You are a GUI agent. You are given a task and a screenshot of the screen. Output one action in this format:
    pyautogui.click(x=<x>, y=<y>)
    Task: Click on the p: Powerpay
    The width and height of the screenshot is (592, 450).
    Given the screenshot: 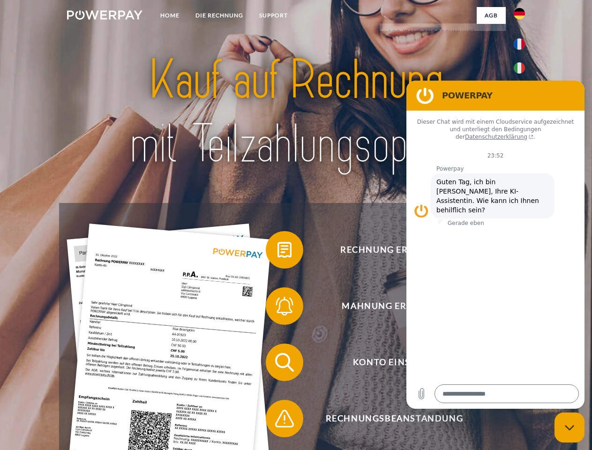 What is the action you would take?
    pyautogui.click(x=104, y=88)
    